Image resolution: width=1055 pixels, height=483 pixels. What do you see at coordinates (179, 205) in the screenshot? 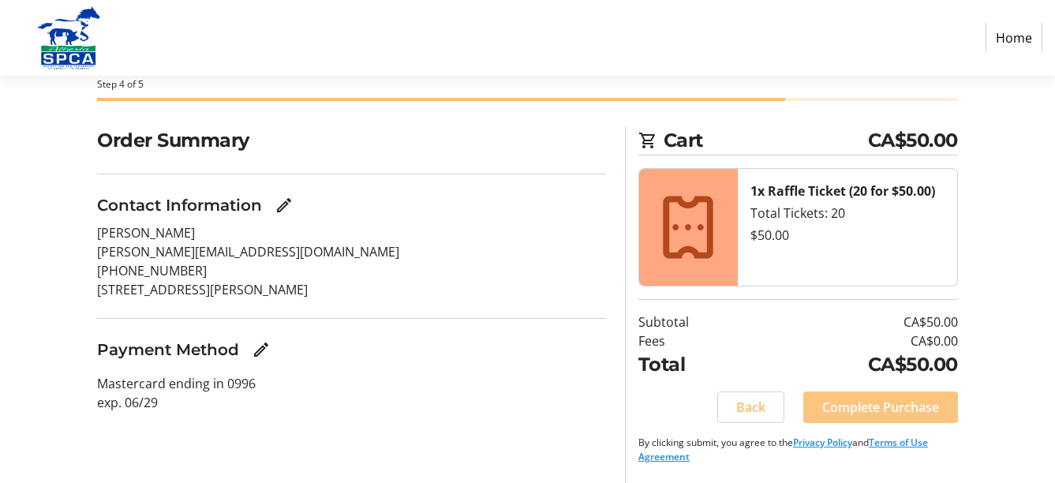
I see `h3: Contact Information` at bounding box center [179, 205].